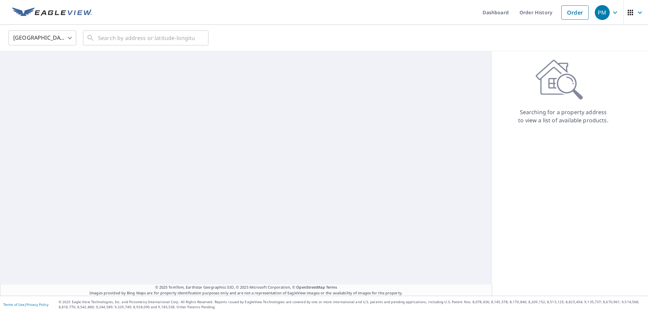  What do you see at coordinates (563, 116) in the screenshot?
I see `p: Searching for a property address to view a list of available products.` at bounding box center [563, 116].